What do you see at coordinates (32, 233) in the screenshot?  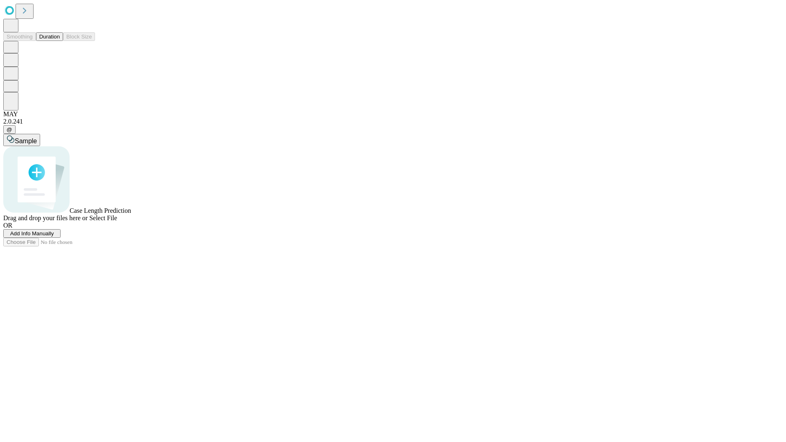 I see `span: Add Info Manually` at bounding box center [32, 233].